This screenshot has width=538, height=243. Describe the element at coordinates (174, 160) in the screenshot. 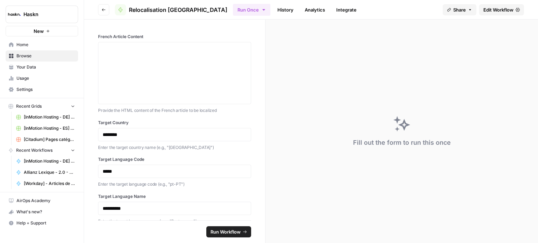

I see `label: Target Language Code` at that location.